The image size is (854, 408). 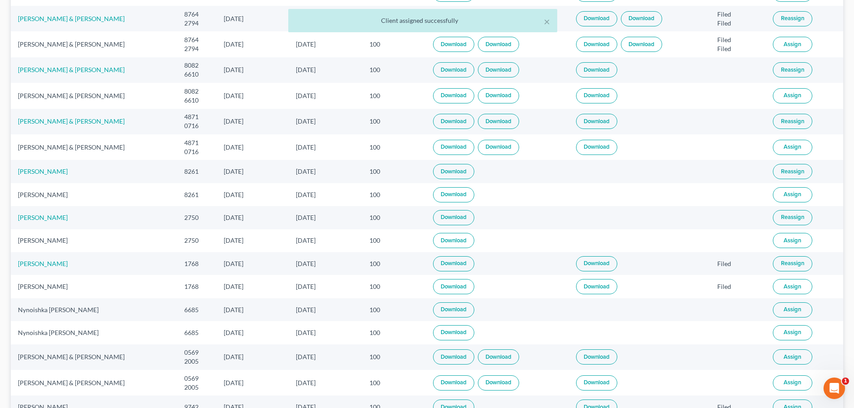 I want to click on div: 2005, so click(x=197, y=362).